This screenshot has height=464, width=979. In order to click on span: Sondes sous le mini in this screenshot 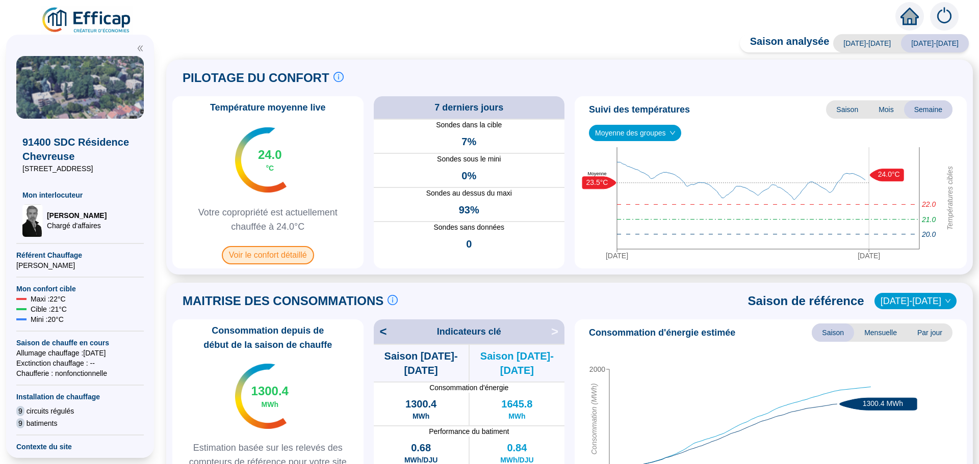, I will do `click(469, 159)`.